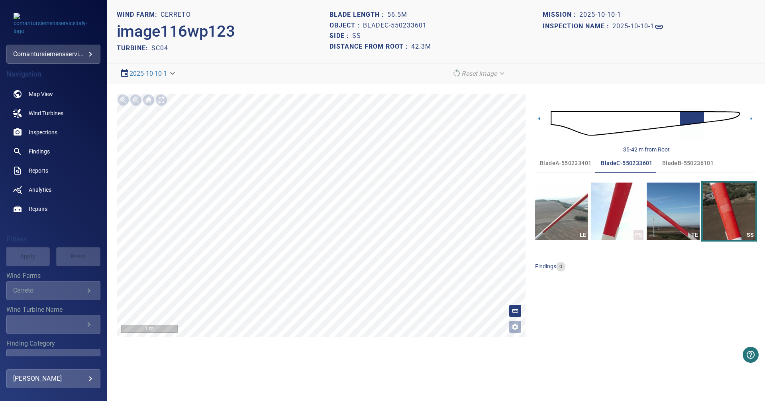  Describe the element at coordinates (561, 15) in the screenshot. I see `h1: Mission :` at that location.